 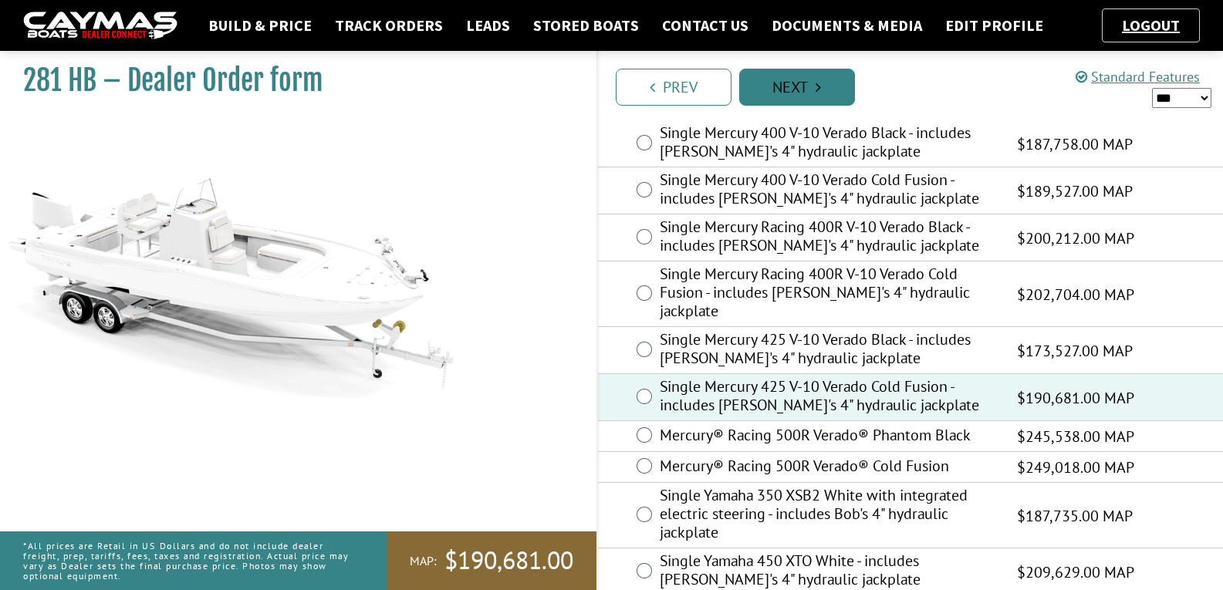 I want to click on label: Mercury® Racing 500R Verado® Cold Fusion, so click(x=828, y=467).